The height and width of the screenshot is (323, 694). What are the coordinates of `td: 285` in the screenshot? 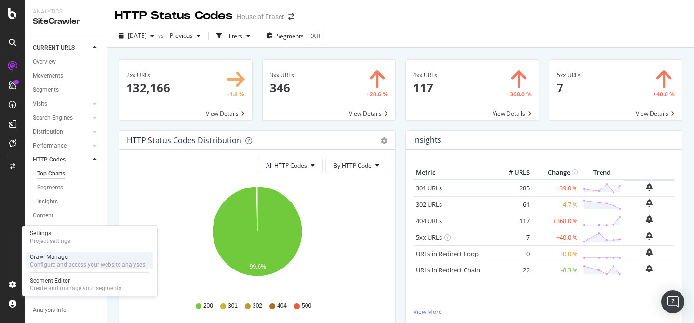 It's located at (513, 188).